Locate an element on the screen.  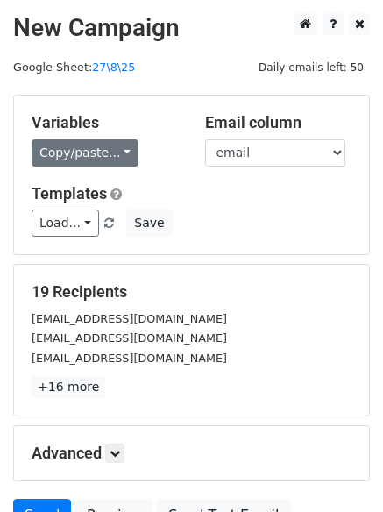
a: Load... is located at coordinates (65, 223).